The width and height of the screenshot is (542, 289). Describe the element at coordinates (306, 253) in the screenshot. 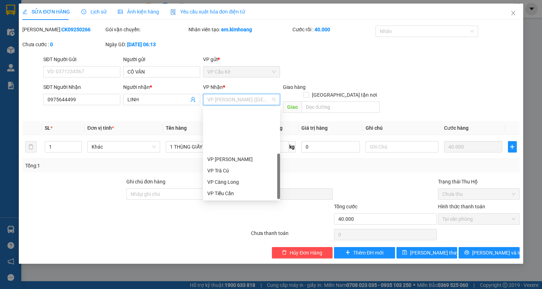

I see `span: Hủy Đơn Hàng` at that location.